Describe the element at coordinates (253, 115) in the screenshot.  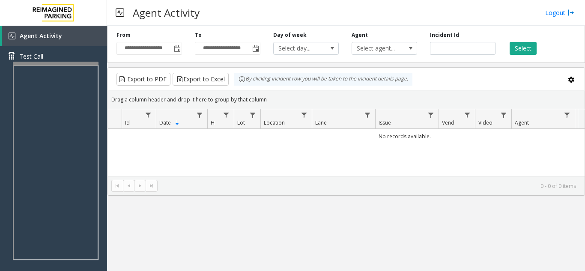
I see `a: Lot Filter Menu` at that location.